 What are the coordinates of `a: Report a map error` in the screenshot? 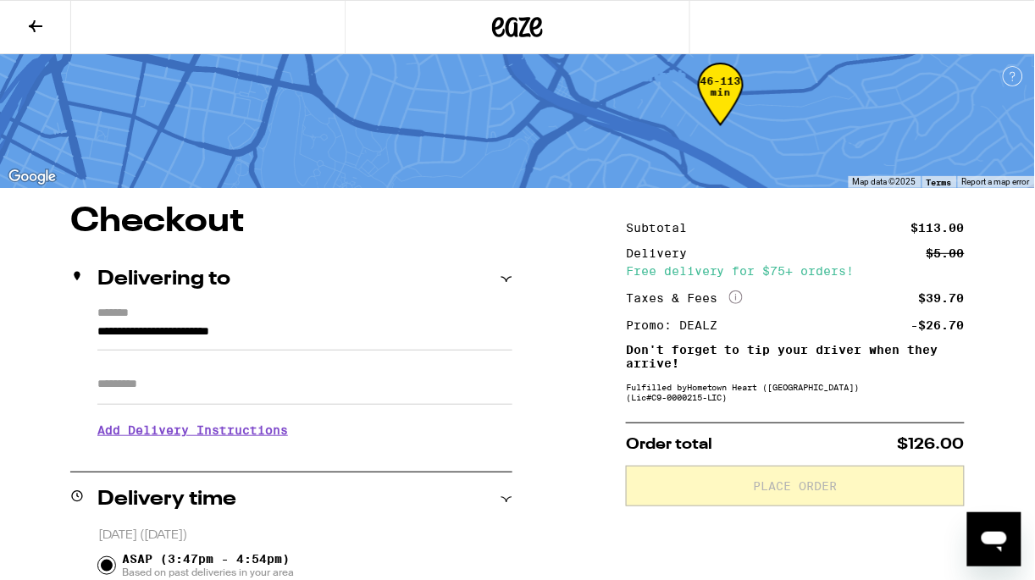 It's located at (996, 181).